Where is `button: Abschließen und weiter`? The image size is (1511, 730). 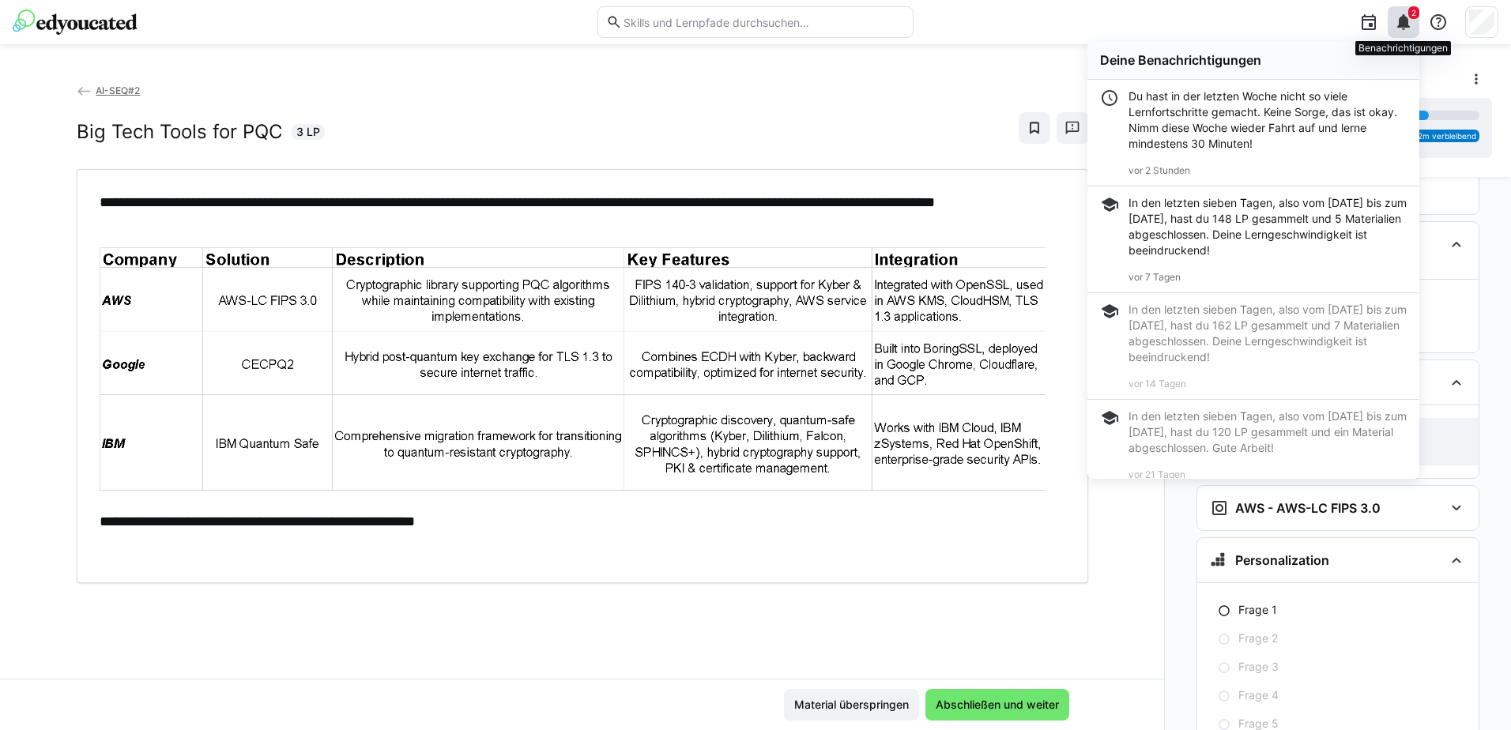 button: Abschließen und weiter is located at coordinates (997, 705).